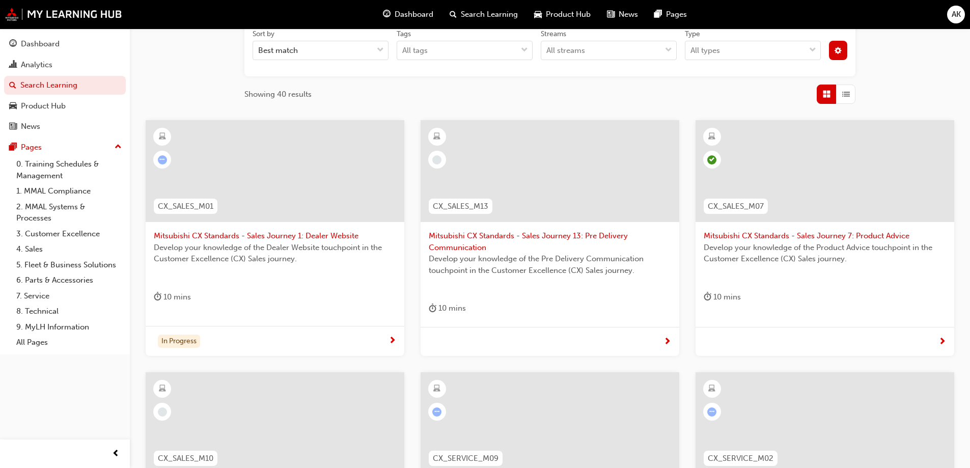 The width and height of the screenshot is (970, 468). Describe the element at coordinates (65, 65) in the screenshot. I see `a: Analytics` at that location.